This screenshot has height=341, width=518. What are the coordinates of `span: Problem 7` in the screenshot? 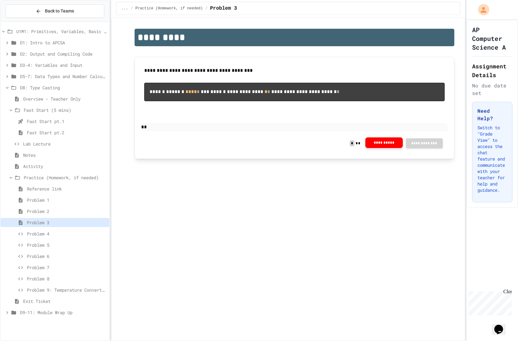 It's located at (67, 267).